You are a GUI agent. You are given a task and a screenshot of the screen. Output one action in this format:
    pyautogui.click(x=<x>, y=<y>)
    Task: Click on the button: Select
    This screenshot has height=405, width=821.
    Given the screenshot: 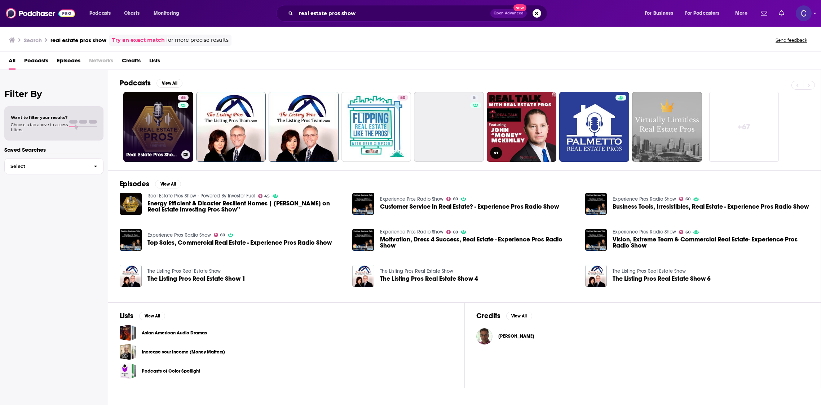 What is the action you would take?
    pyautogui.click(x=54, y=166)
    